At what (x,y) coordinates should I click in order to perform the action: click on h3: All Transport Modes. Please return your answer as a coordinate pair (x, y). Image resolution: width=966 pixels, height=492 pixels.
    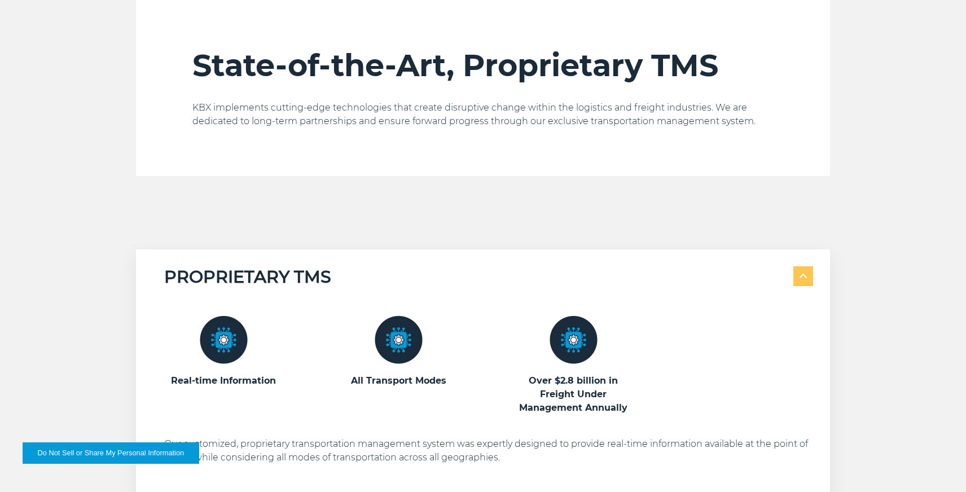
    Looking at the image, I should click on (398, 381).